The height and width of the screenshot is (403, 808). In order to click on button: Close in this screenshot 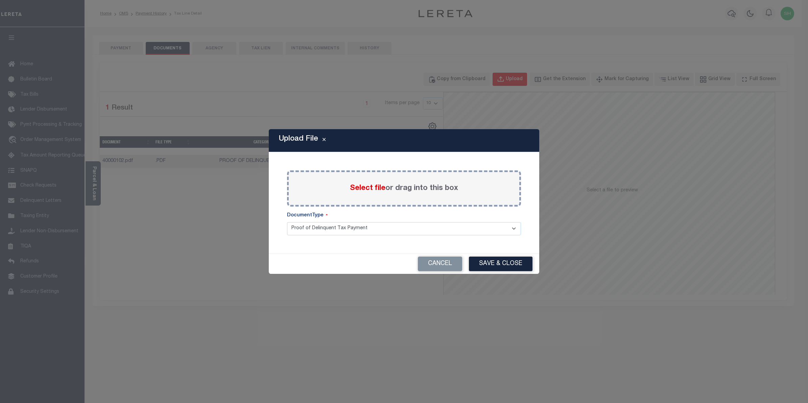, I will do `click(324, 141)`.